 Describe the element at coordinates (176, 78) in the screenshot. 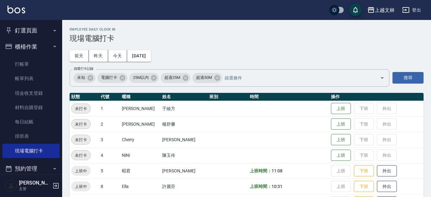

I see `div: 超過25M` at that location.